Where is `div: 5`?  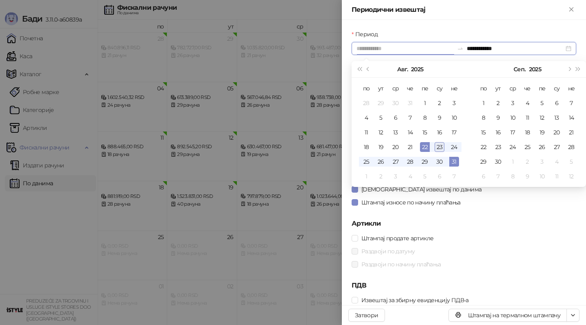
div: 5 is located at coordinates (542, 103).